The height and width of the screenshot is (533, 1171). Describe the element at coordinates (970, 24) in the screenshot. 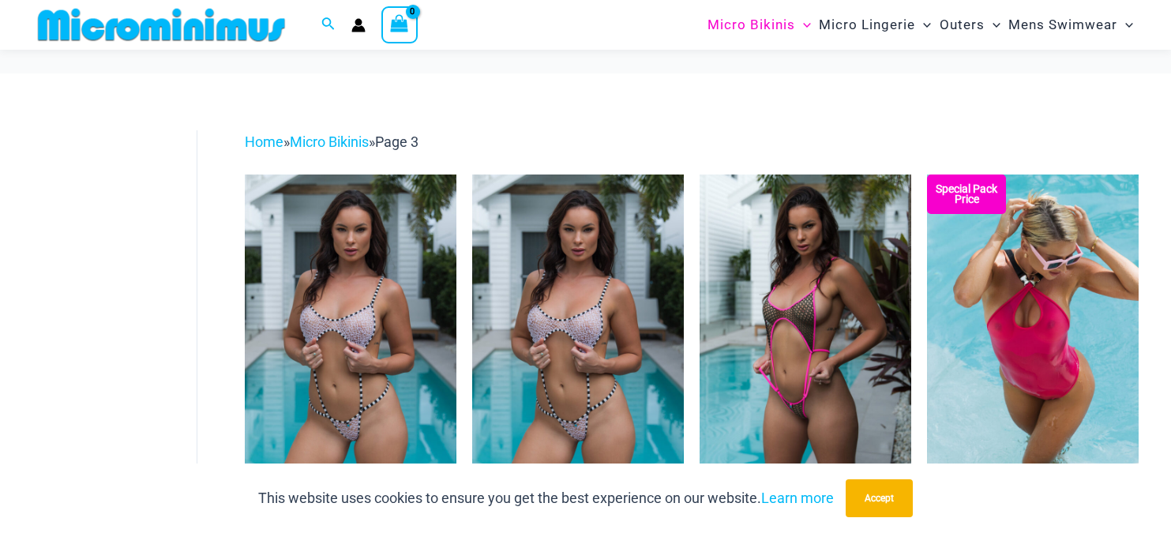

I see `a: OutersMenu ToggleMenu Toggle` at that location.